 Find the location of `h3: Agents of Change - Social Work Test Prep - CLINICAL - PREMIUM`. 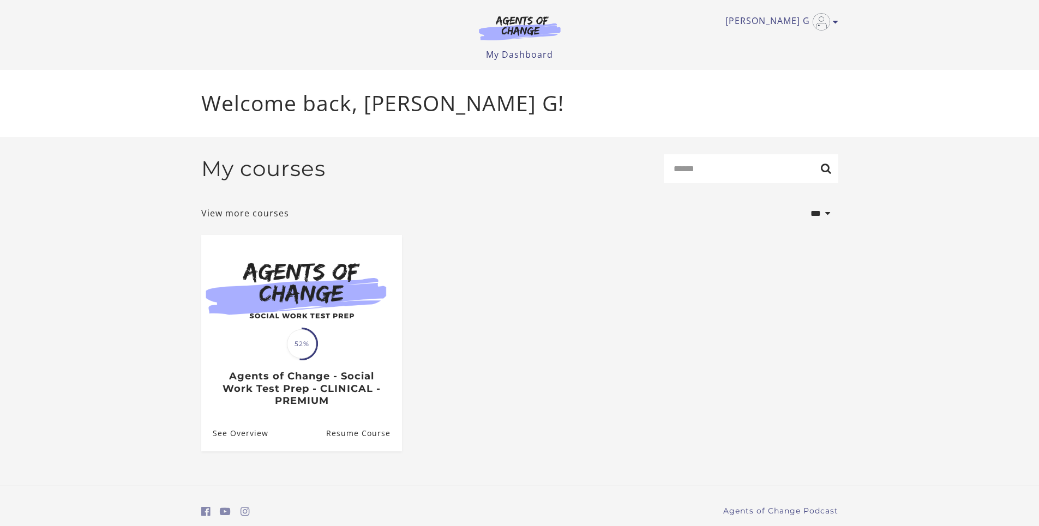

h3: Agents of Change - Social Work Test Prep - CLINICAL - PREMIUM is located at coordinates (301, 389).